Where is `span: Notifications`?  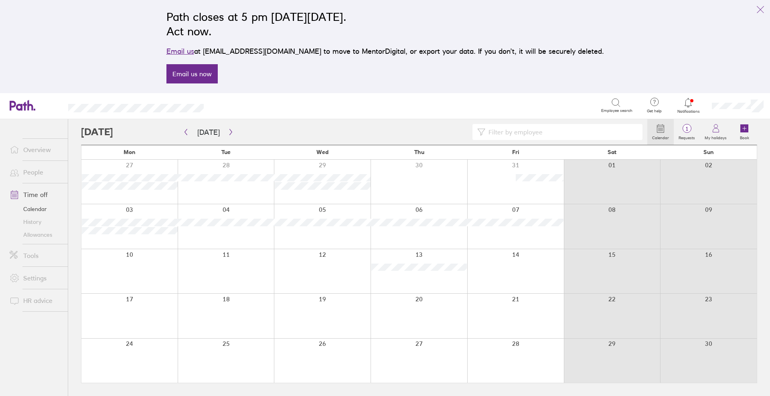 span: Notifications is located at coordinates (688, 111).